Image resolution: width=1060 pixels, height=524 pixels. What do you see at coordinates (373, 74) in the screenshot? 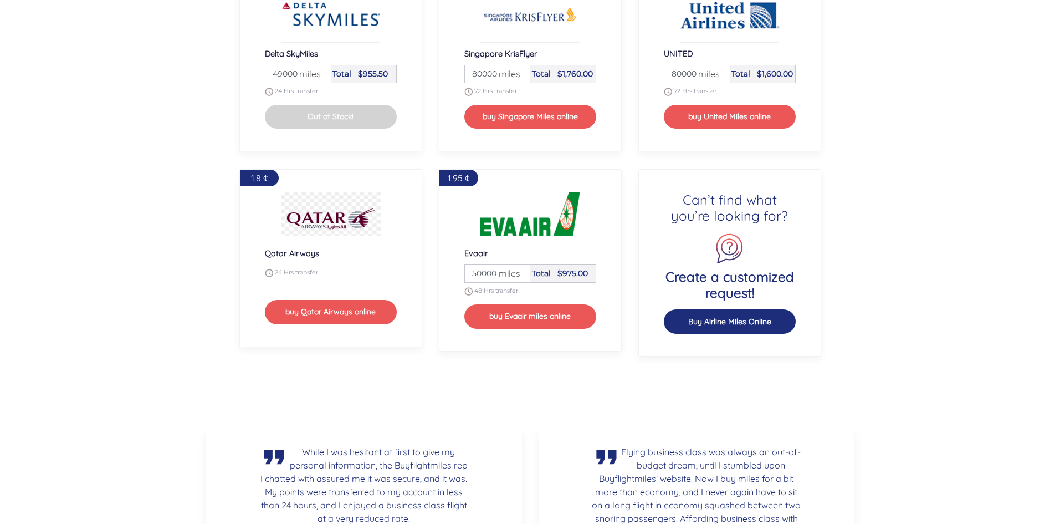
I see `span: $955.50` at bounding box center [373, 74].